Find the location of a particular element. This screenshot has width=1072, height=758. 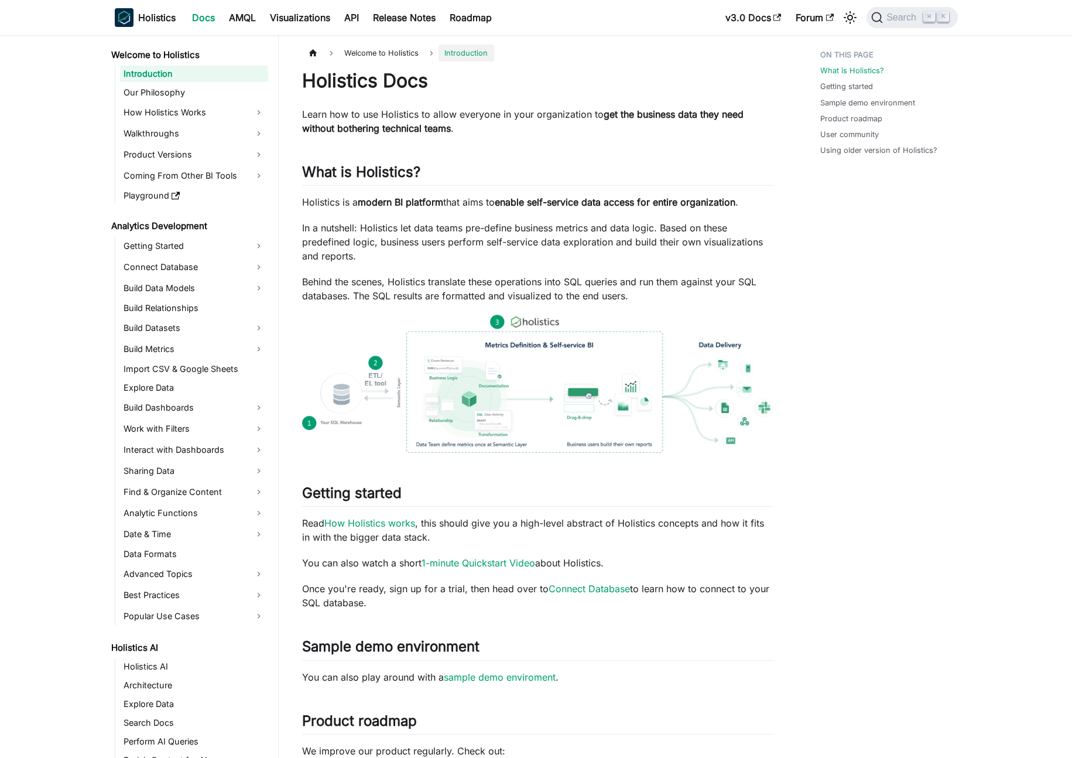

a: Build Data Models is located at coordinates (194, 288).